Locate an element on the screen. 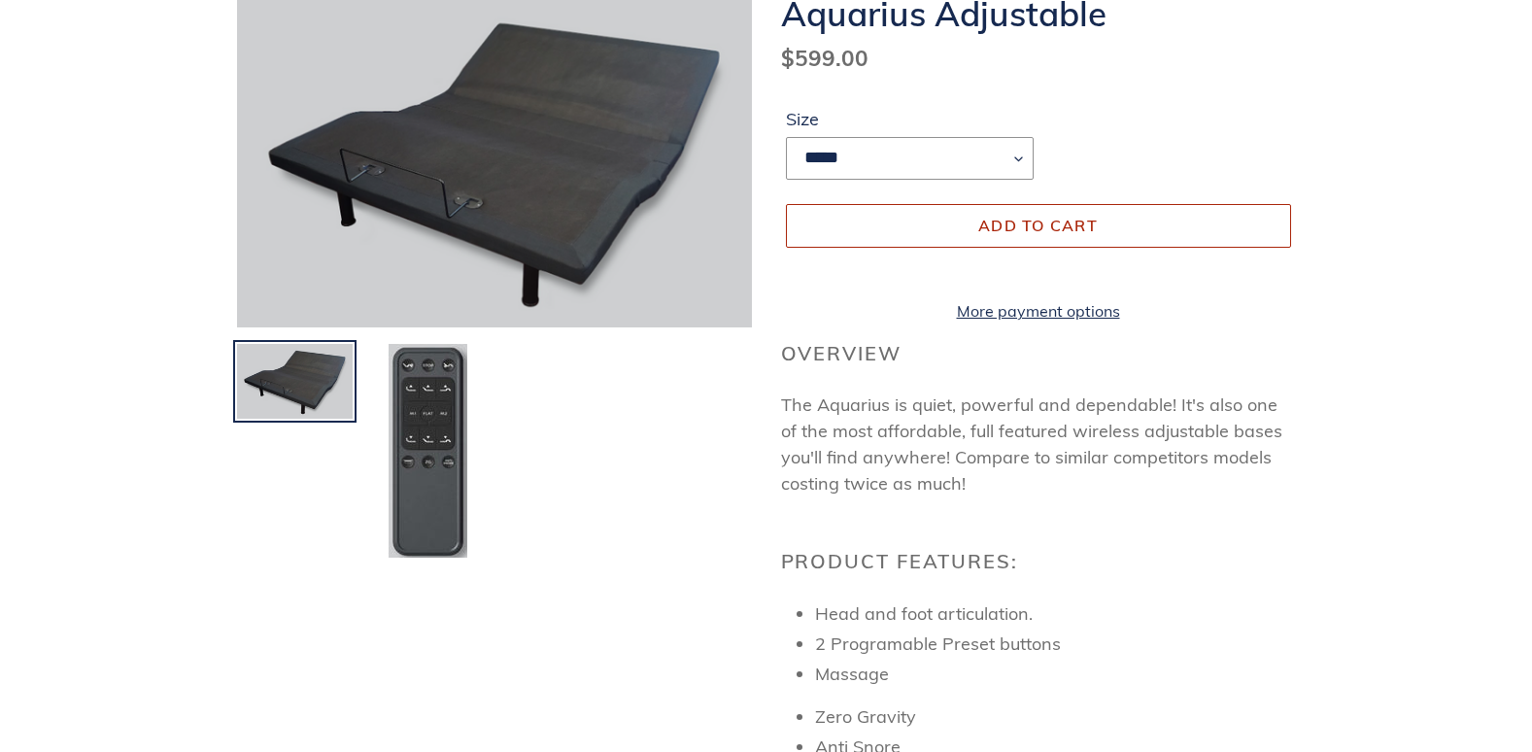 Image resolution: width=1532 pixels, height=752 pixels. p: The Aquarius is quiet, powerful and dependable! It's also one of the most affordable, full featur... is located at coordinates (1039, 444).